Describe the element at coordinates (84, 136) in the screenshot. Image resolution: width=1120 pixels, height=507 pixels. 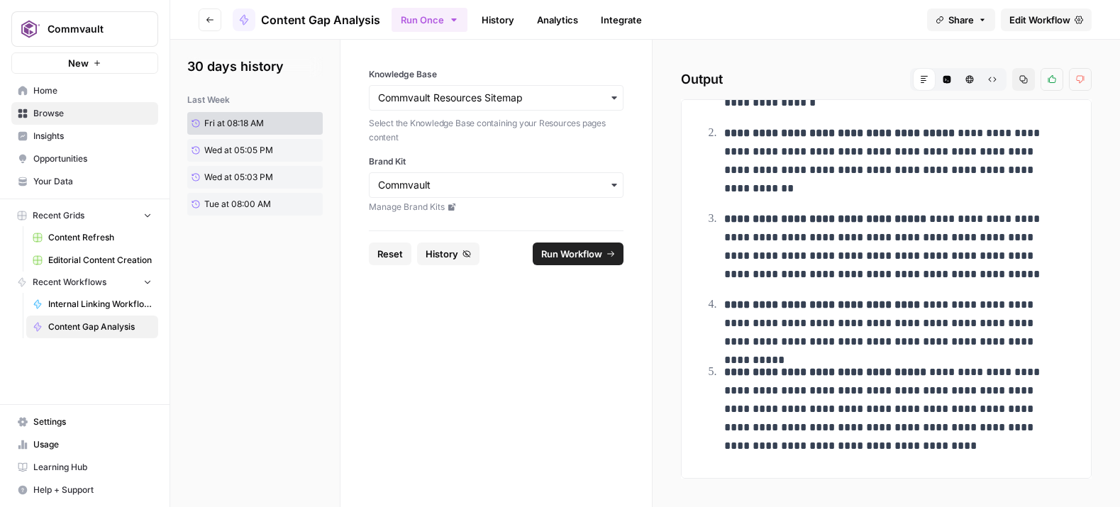
I see `a: Insights` at that location.